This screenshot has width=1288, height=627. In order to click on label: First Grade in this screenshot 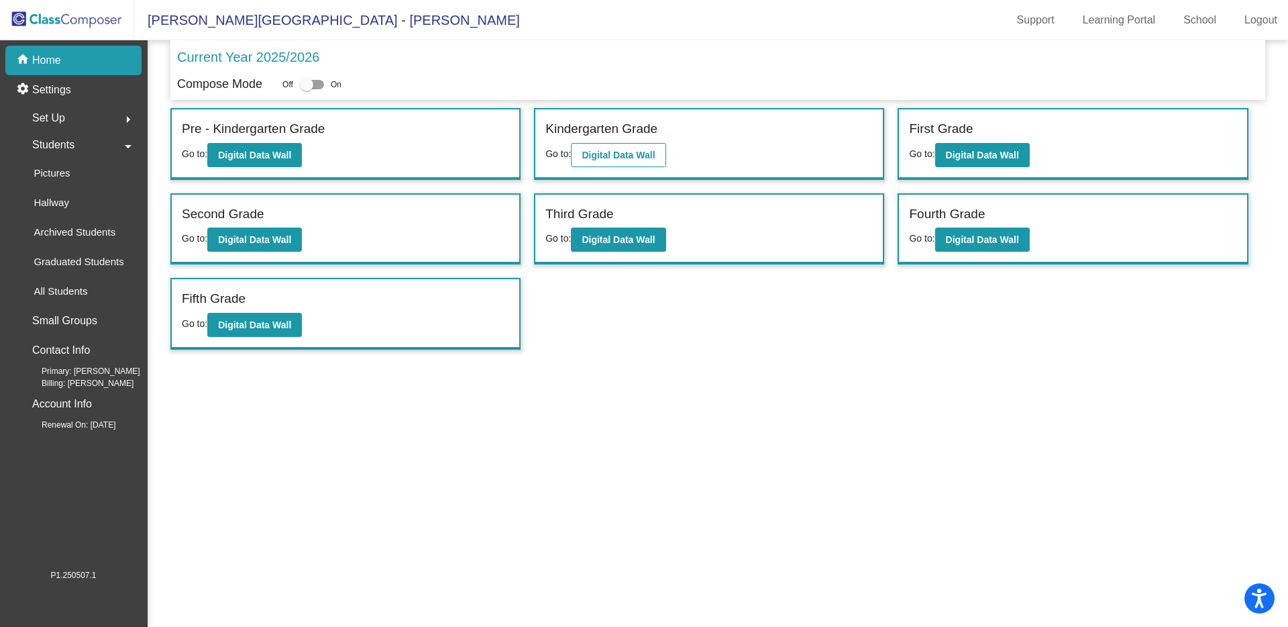, I will do `click(941, 129)`.